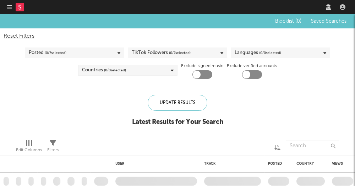  Describe the element at coordinates (337, 163) in the screenshot. I see `div: Views` at that location.